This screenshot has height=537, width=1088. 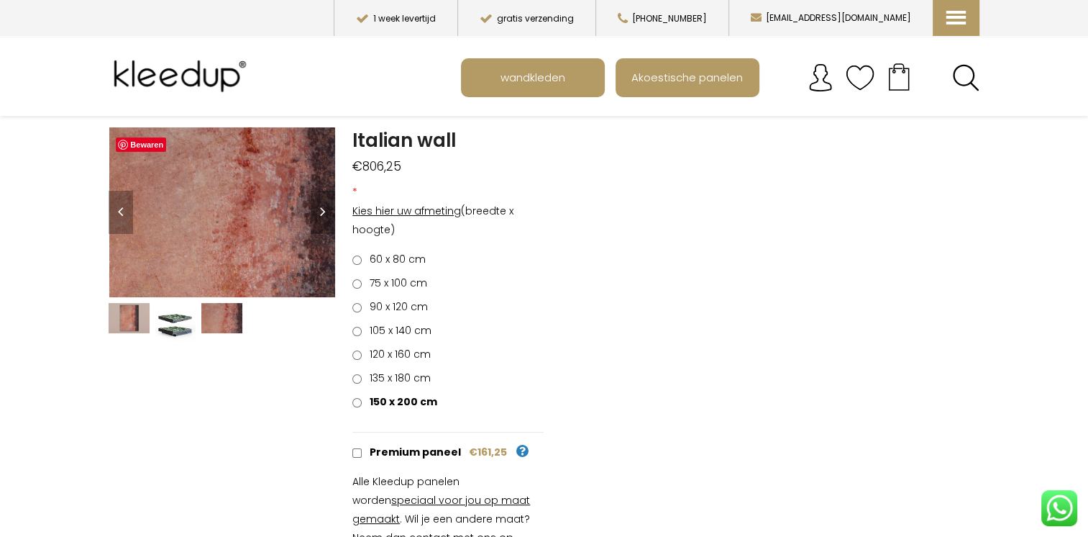 I want to click on input: 150 x 200 cm, so click(x=357, y=402).